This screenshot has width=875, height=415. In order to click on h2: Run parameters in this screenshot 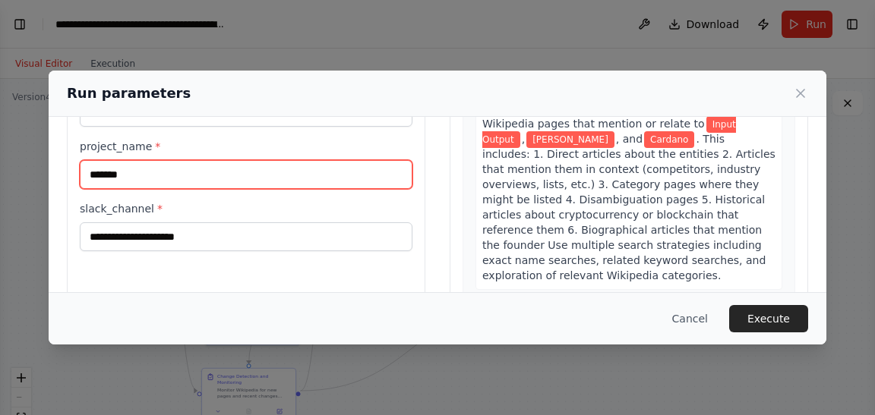, I will do `click(128, 93)`.